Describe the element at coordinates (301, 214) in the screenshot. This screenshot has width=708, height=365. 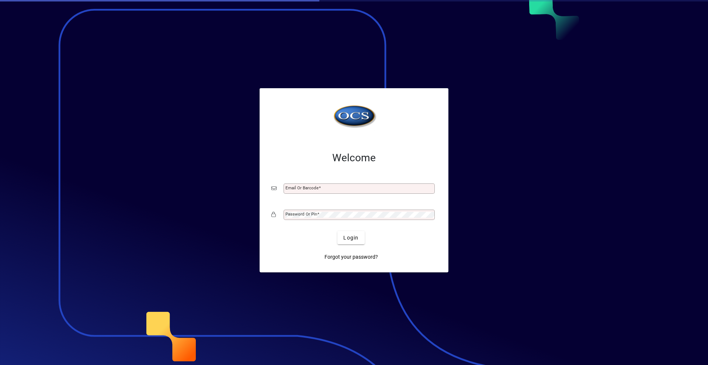
I see `mat-label: Password or Pin` at that location.